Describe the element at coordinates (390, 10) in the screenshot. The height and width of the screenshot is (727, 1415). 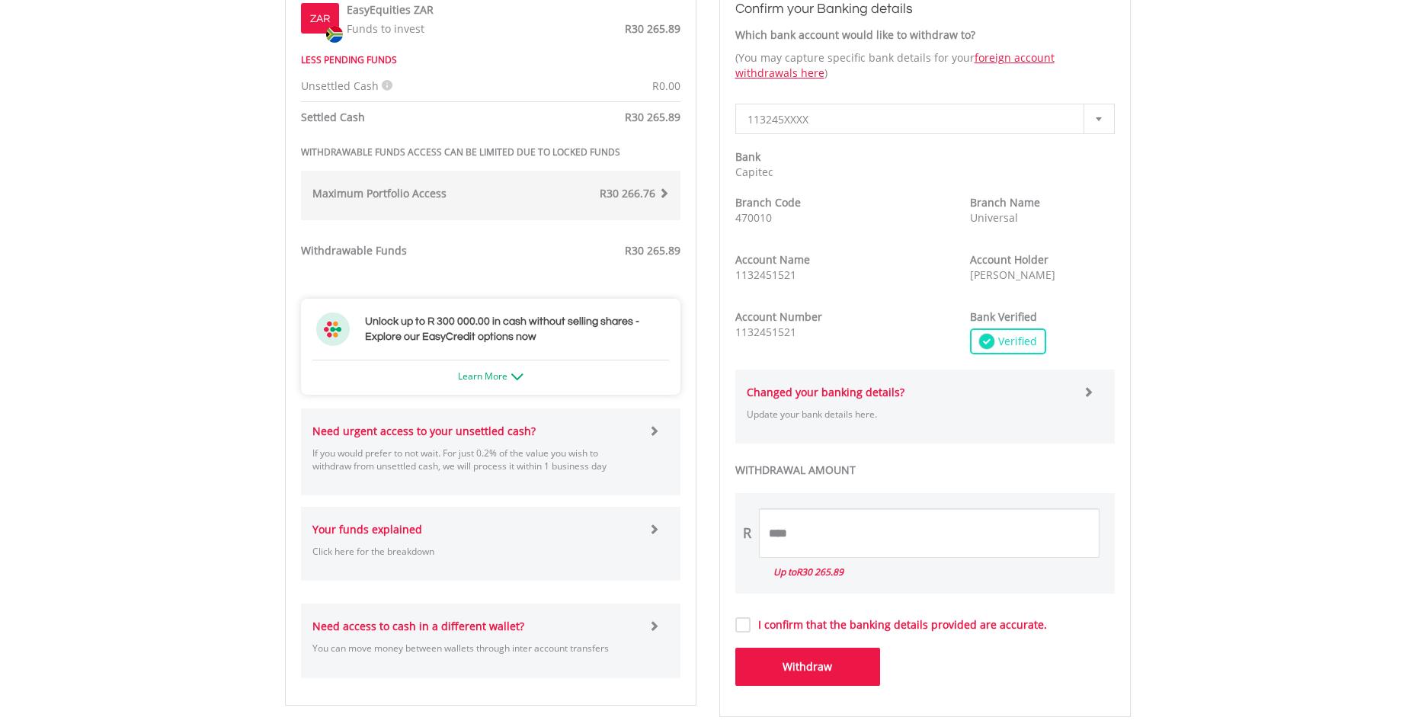
I see `label: EasyEquities ZAR` at that location.